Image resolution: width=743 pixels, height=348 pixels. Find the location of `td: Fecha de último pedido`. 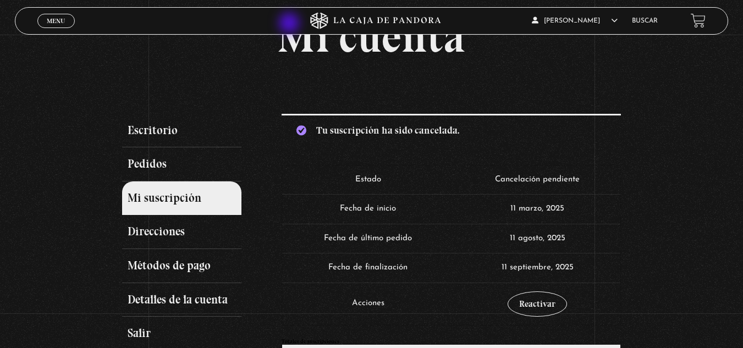

td: Fecha de último pedido is located at coordinates (368, 239).